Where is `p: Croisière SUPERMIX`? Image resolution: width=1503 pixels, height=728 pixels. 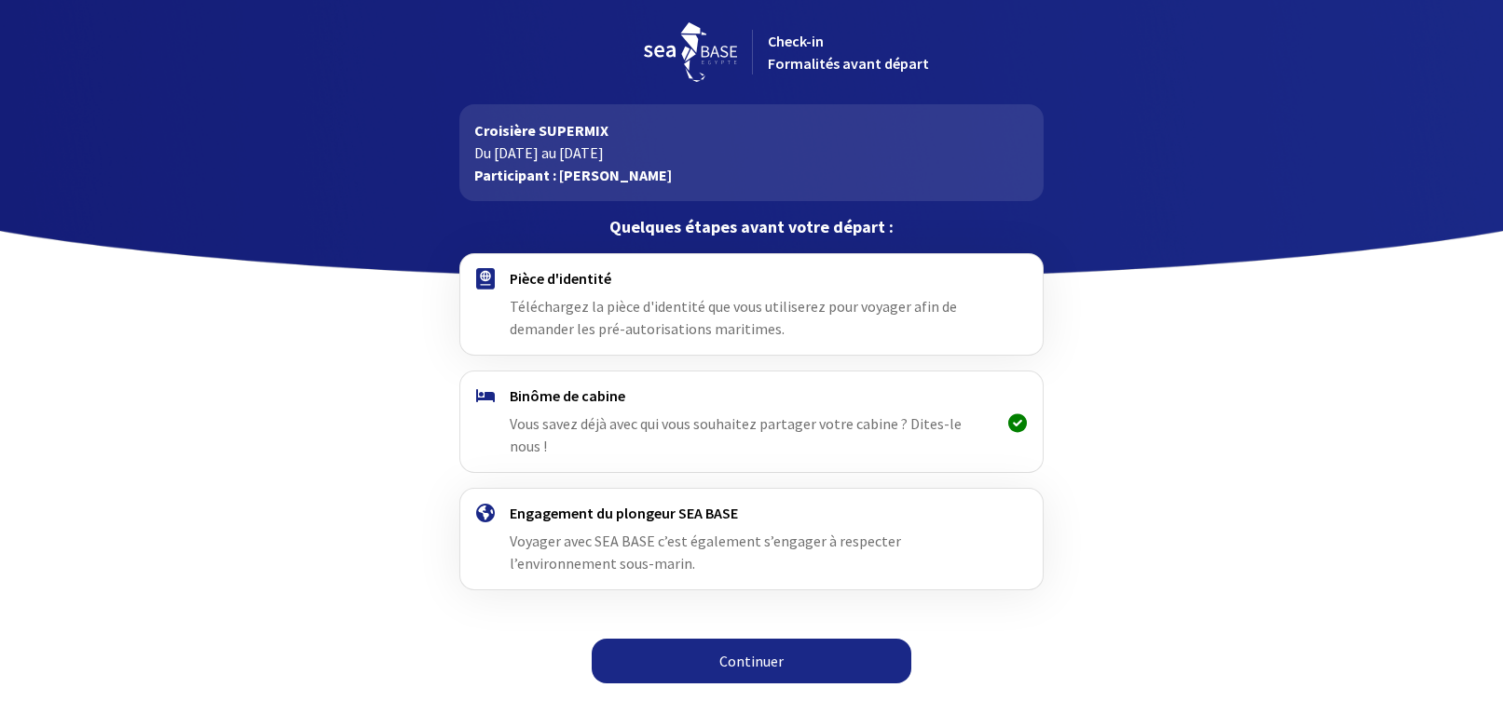
p: Croisière SUPERMIX is located at coordinates (751, 130).